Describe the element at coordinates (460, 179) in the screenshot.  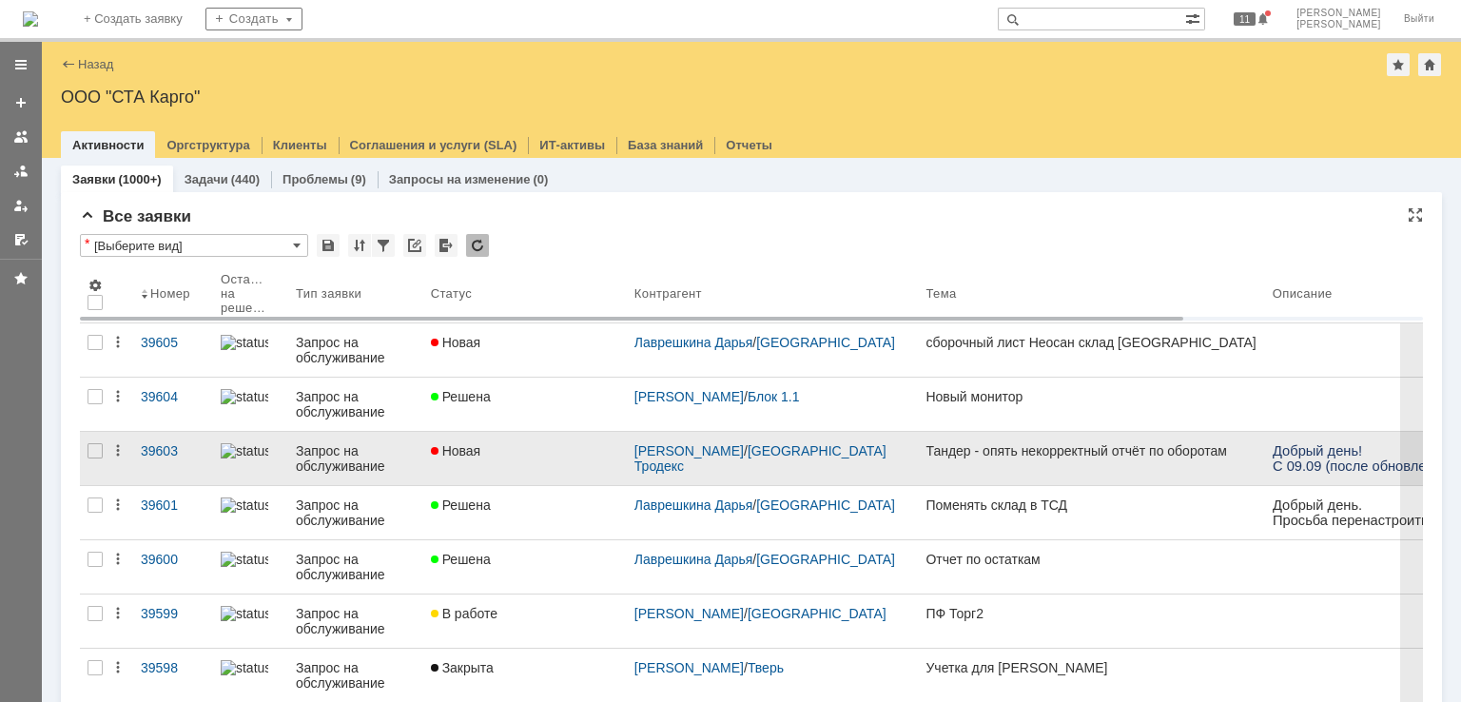
I see `a: Запросы на изменение` at that location.